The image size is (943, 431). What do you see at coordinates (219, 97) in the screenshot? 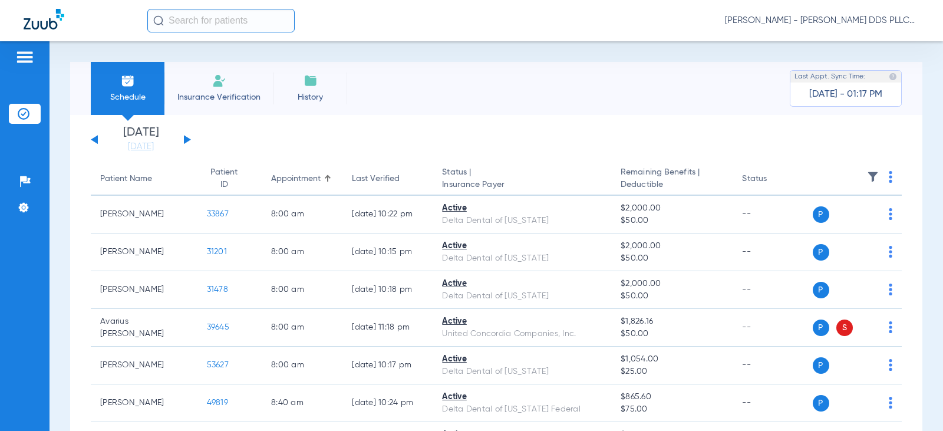
I see `span: Insurance Verification` at bounding box center [219, 97].